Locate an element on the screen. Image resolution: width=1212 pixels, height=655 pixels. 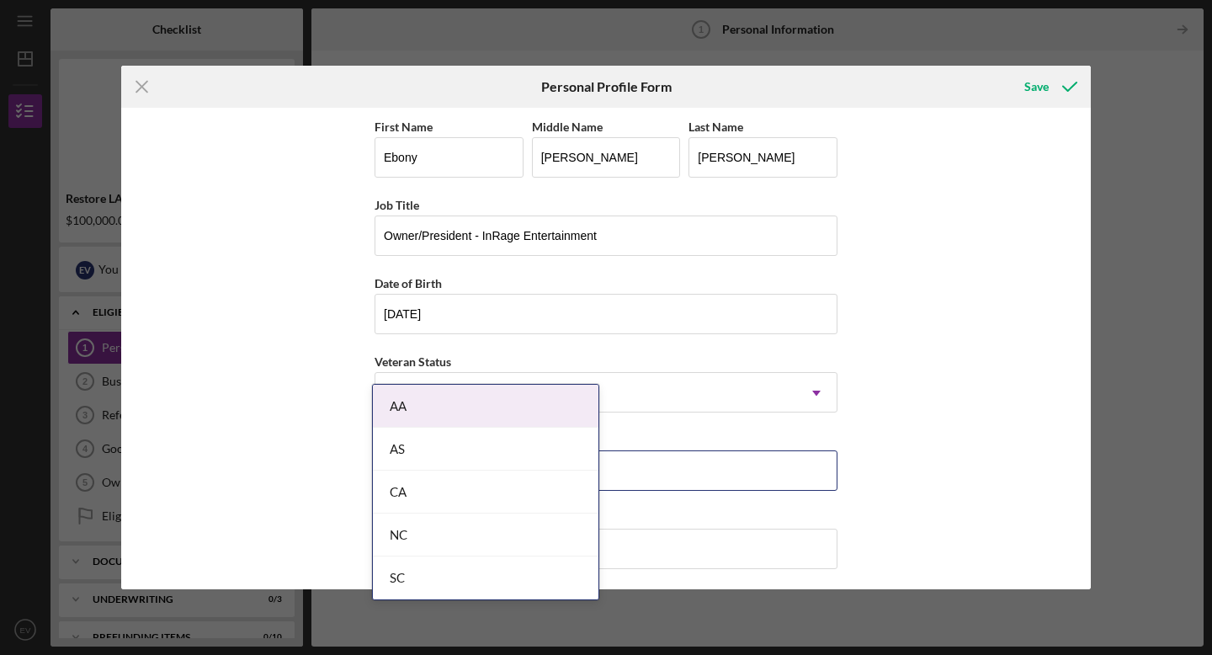
label: First Name is located at coordinates (403, 126).